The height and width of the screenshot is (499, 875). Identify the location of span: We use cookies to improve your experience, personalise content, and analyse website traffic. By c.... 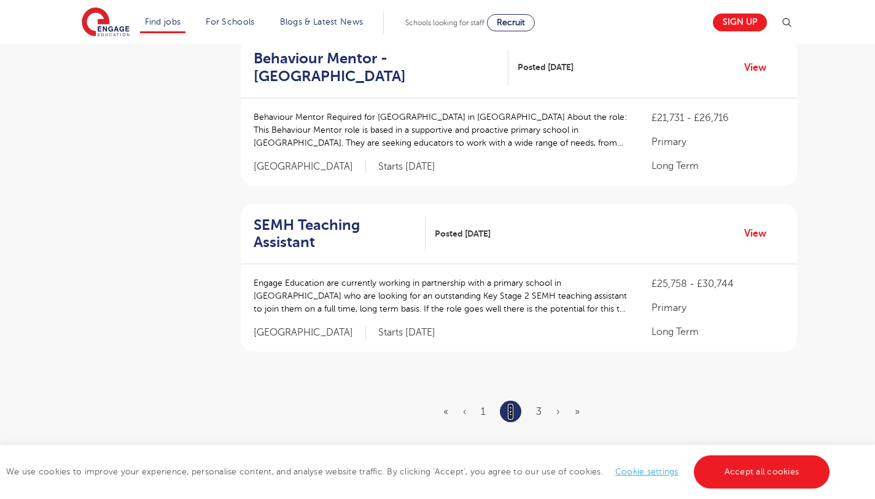
(419, 471).